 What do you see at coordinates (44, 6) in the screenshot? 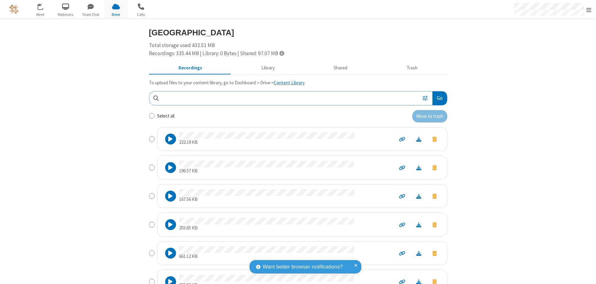
I see `div: 25` at bounding box center [44, 6].